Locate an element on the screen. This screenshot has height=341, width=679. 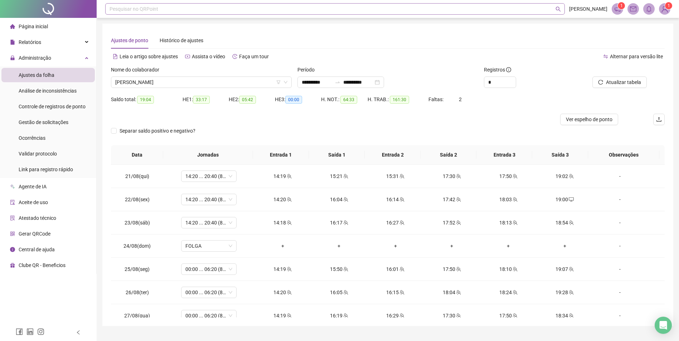
span: gift is located at coordinates (13, 265).